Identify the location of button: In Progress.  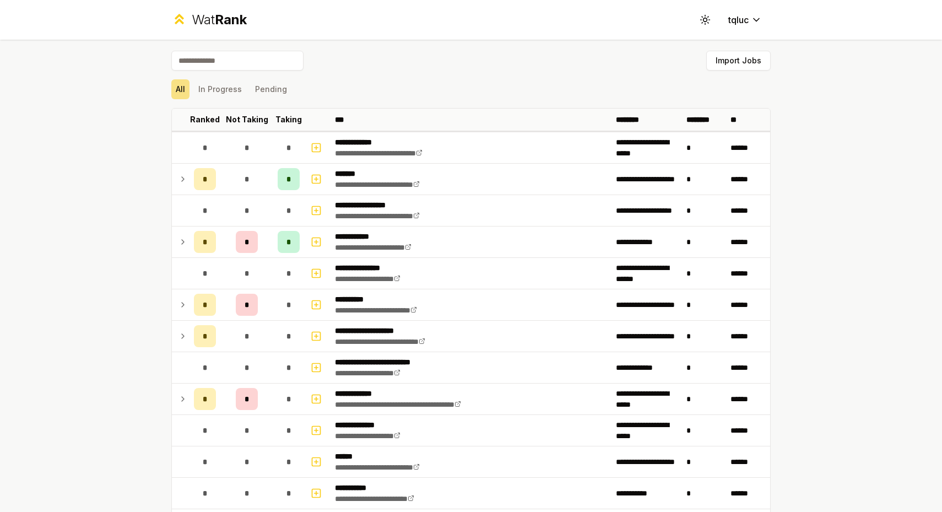
(220, 89).